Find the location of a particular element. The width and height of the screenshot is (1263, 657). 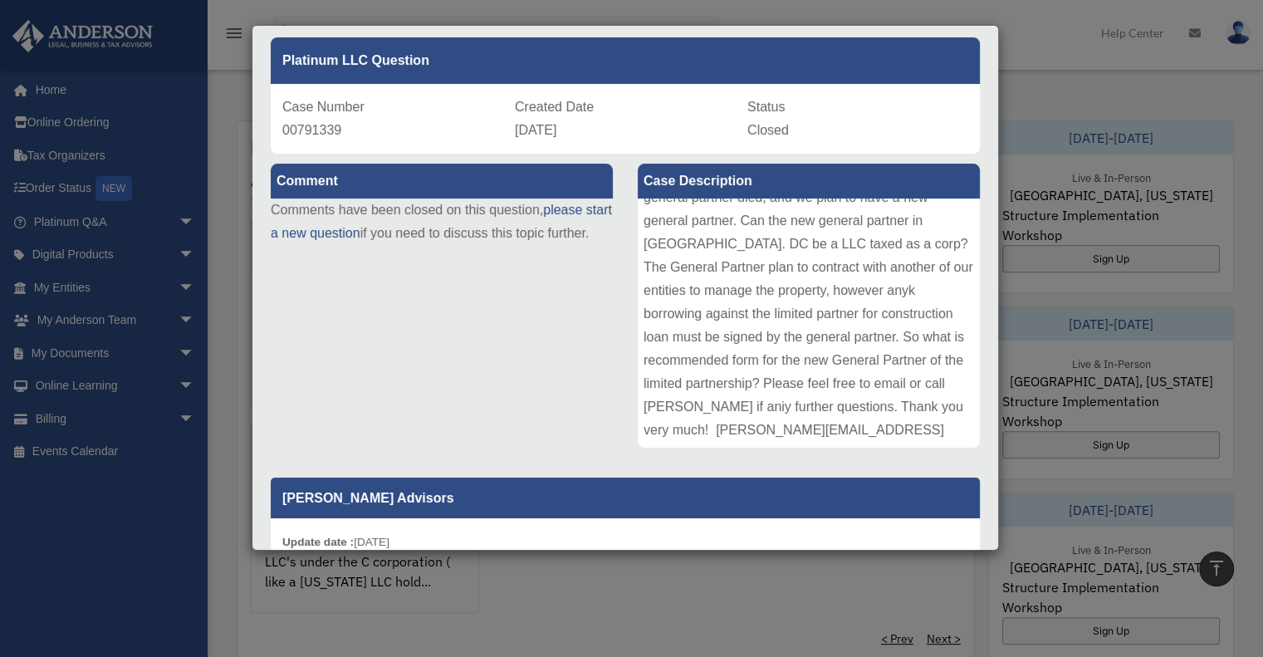

label: Case Description is located at coordinates (809, 181).